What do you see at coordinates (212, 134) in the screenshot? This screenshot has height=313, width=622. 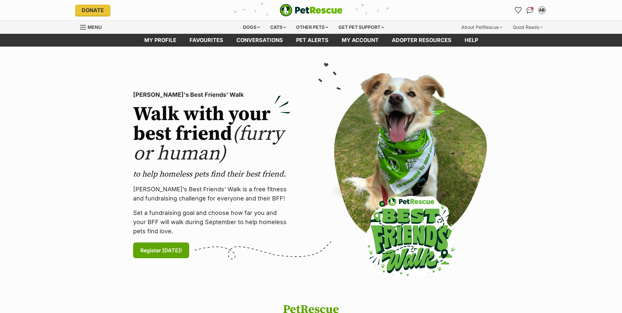 I see `h2: Walk with your best friend` at bounding box center [212, 134].